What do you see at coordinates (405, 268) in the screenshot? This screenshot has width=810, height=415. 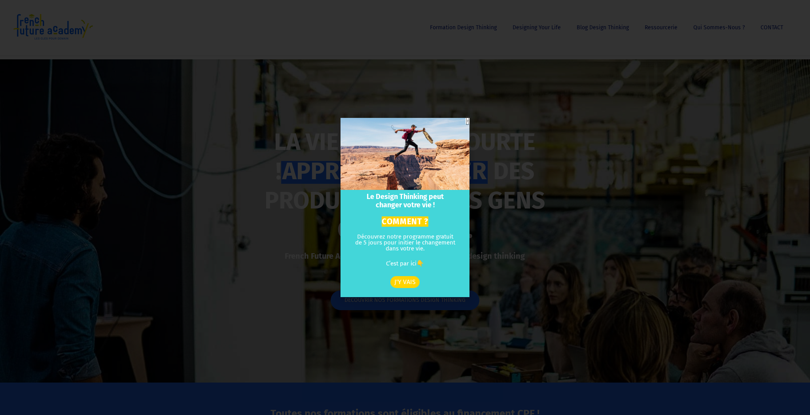 I see `p: C’est par ici👇` at bounding box center [405, 268].